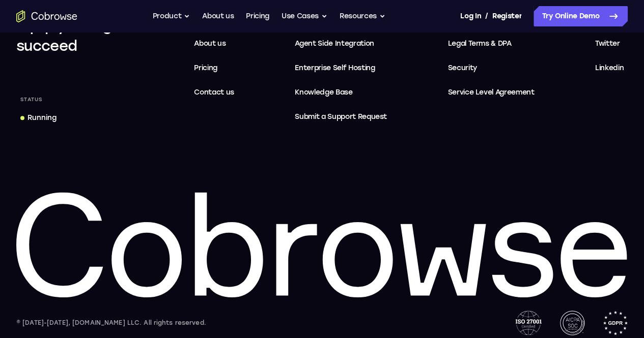  Describe the element at coordinates (340, 68) in the screenshot. I see `span: Enterprise Self Hosting` at that location.